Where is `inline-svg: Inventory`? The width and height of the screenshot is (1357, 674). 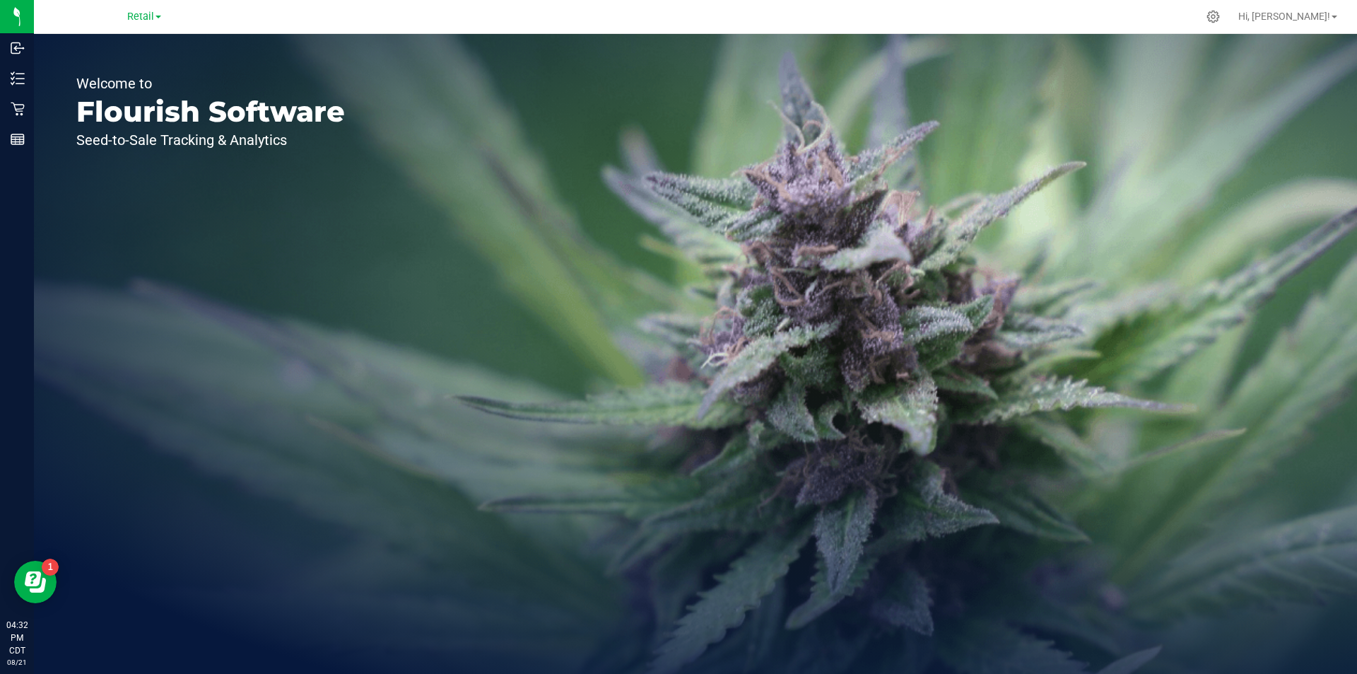
inline-svg: Inventory is located at coordinates (18, 78).